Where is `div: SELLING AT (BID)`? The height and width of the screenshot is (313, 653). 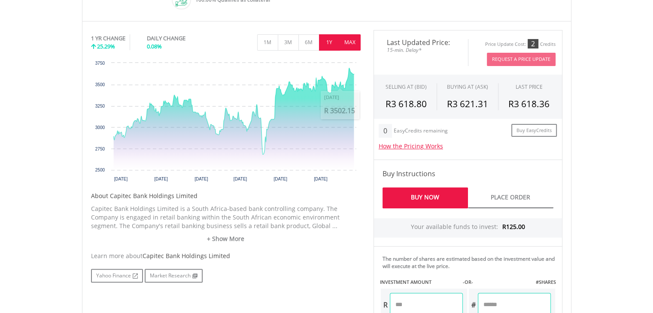 div: SELLING AT (BID) is located at coordinates (406, 87).